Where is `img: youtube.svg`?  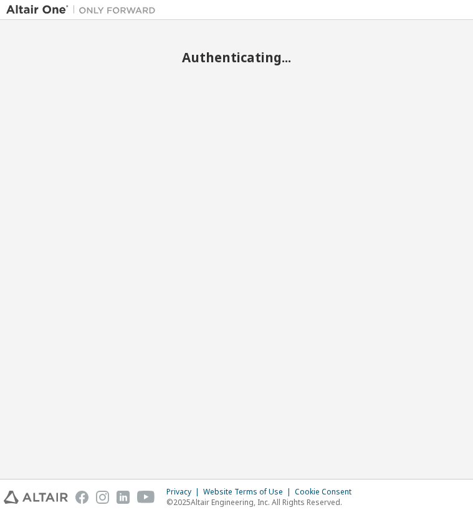 img: youtube.svg is located at coordinates (146, 497).